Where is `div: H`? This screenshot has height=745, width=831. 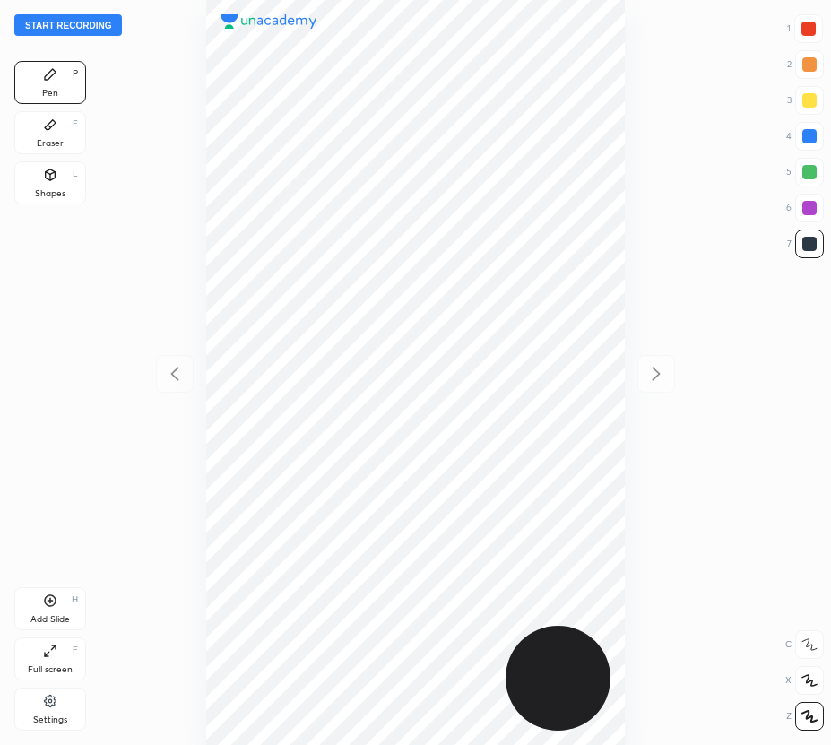
div: H is located at coordinates (74, 600).